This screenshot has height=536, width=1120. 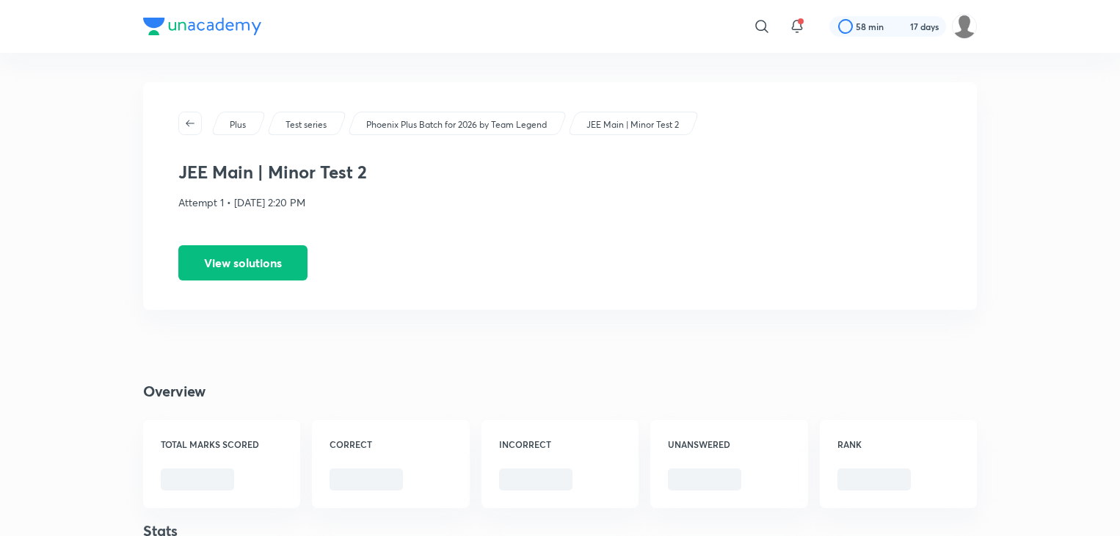 I want to click on a: JEE Main | Minor Test 2, so click(x=633, y=125).